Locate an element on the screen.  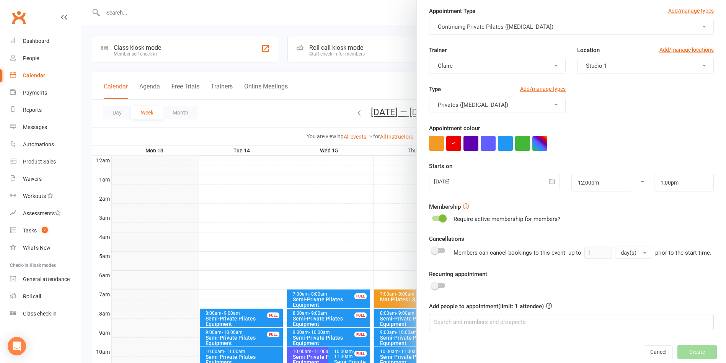
input: Search and members and prospects is located at coordinates (571, 322).